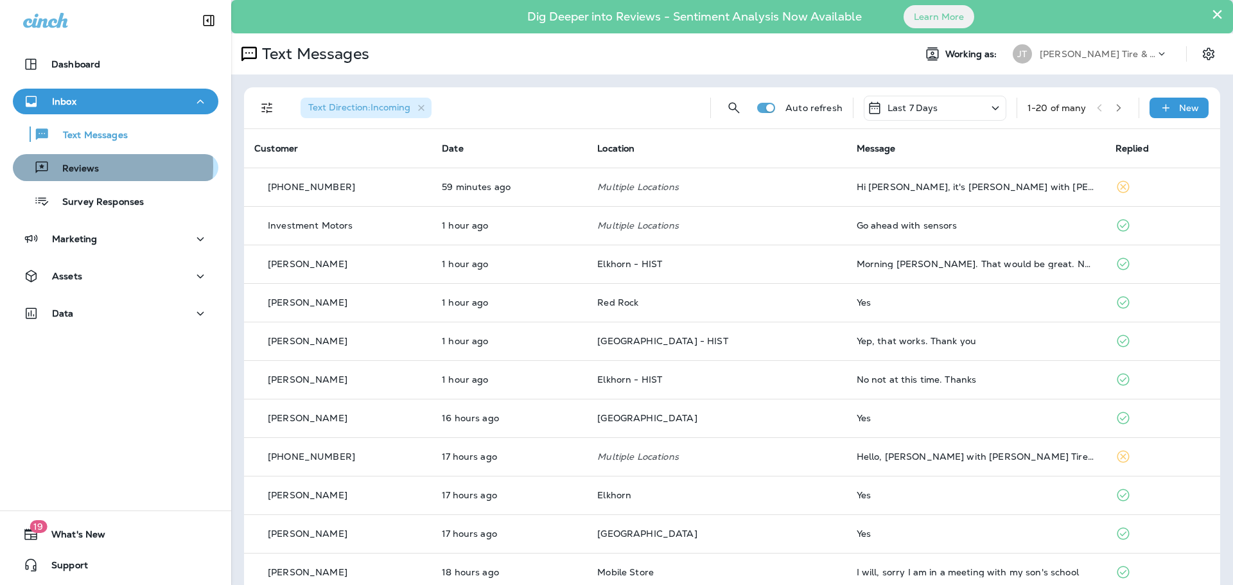  Describe the element at coordinates (694, 17) in the screenshot. I see `p: Dig Deeper into Reviews - Sentiment Analysis Now Available` at that location.